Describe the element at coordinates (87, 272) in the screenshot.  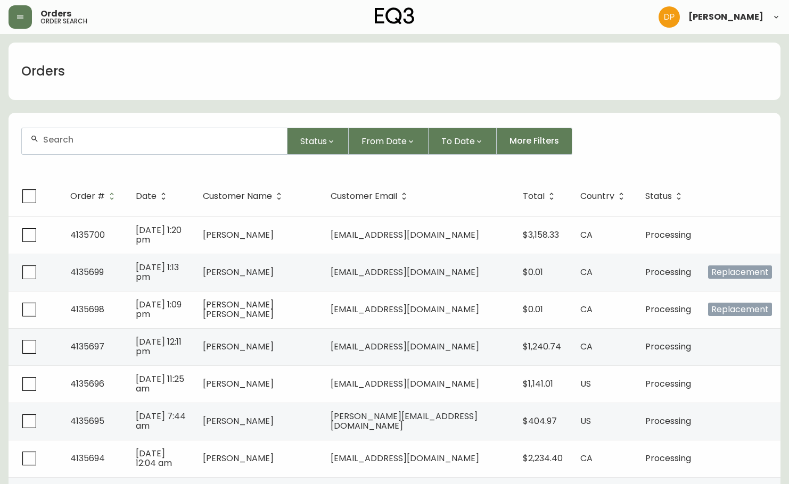
I see `span: 4135699` at that location.